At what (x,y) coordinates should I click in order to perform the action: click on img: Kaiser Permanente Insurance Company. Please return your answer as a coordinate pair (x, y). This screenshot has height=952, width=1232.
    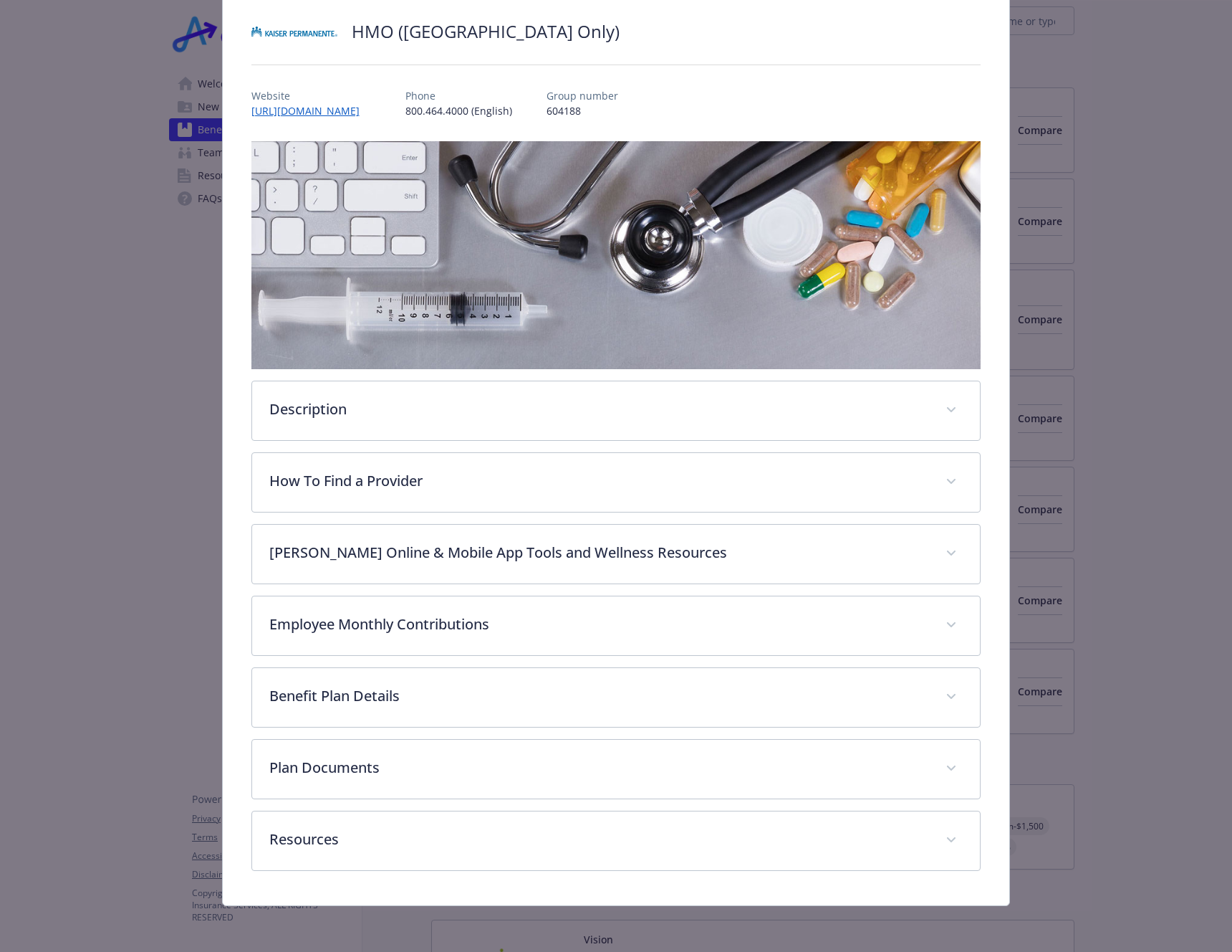
    Looking at the image, I should click on (294, 31).